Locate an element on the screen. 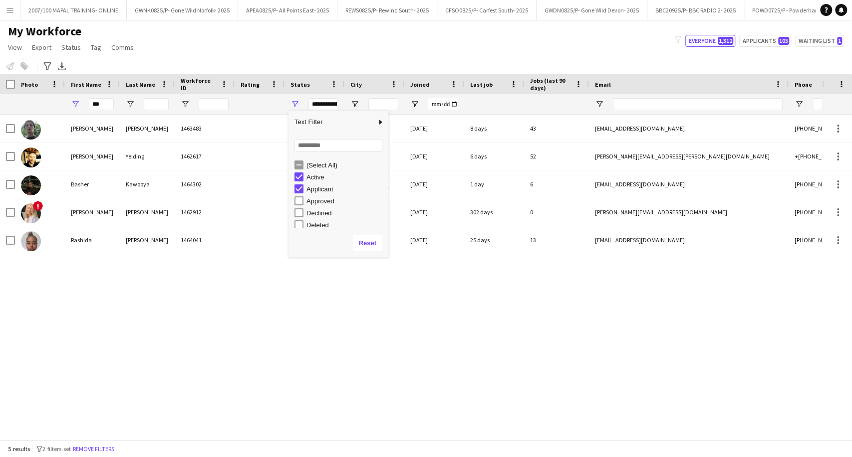 Image resolution: width=852 pixels, height=457 pixels. a: Status is located at coordinates (71, 47).